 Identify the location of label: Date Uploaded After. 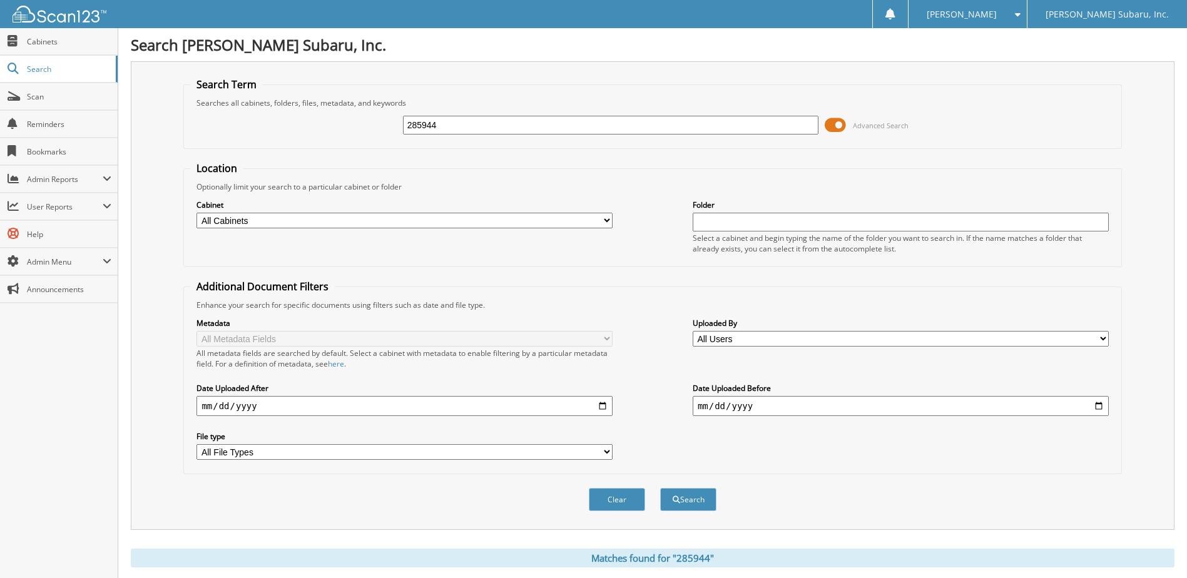
(404, 388).